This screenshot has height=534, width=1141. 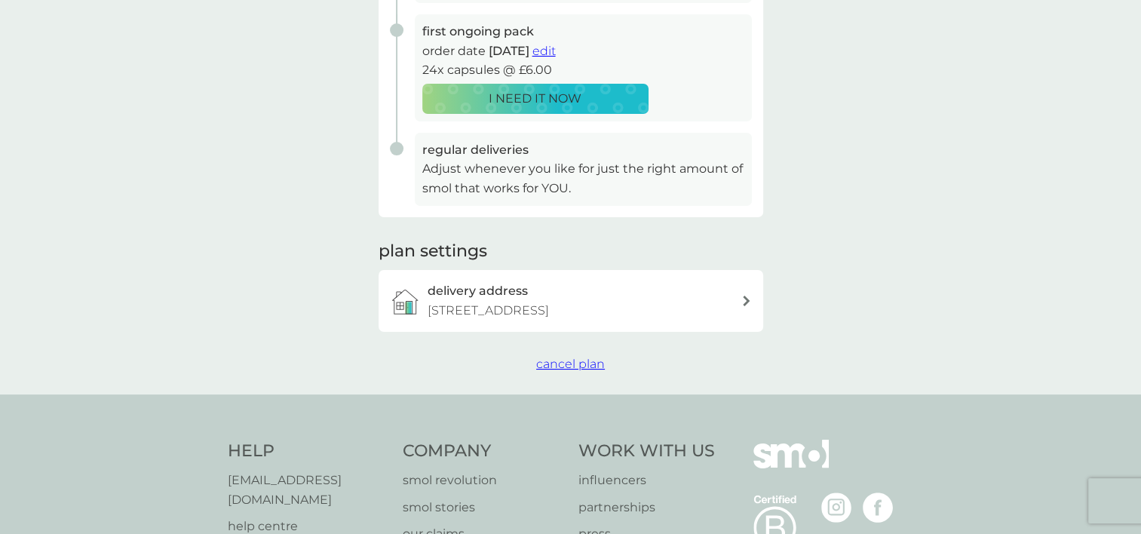 What do you see at coordinates (791, 465) in the screenshot?
I see `img: smol` at bounding box center [791, 465].